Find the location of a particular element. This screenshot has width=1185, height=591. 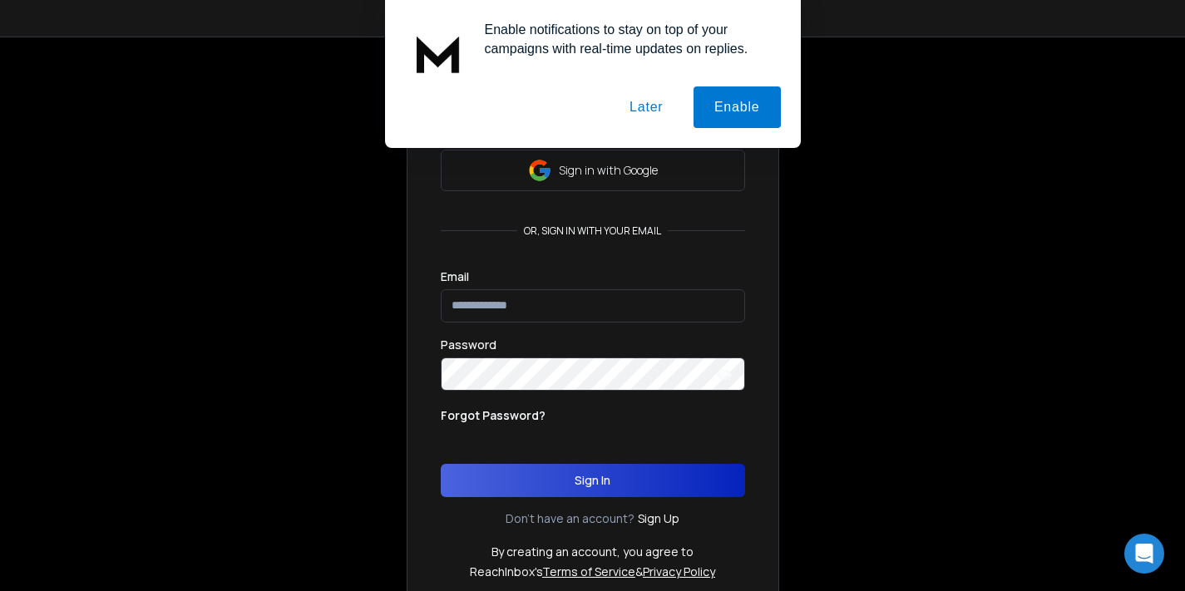

a: Privacy Policy is located at coordinates (678, 571).